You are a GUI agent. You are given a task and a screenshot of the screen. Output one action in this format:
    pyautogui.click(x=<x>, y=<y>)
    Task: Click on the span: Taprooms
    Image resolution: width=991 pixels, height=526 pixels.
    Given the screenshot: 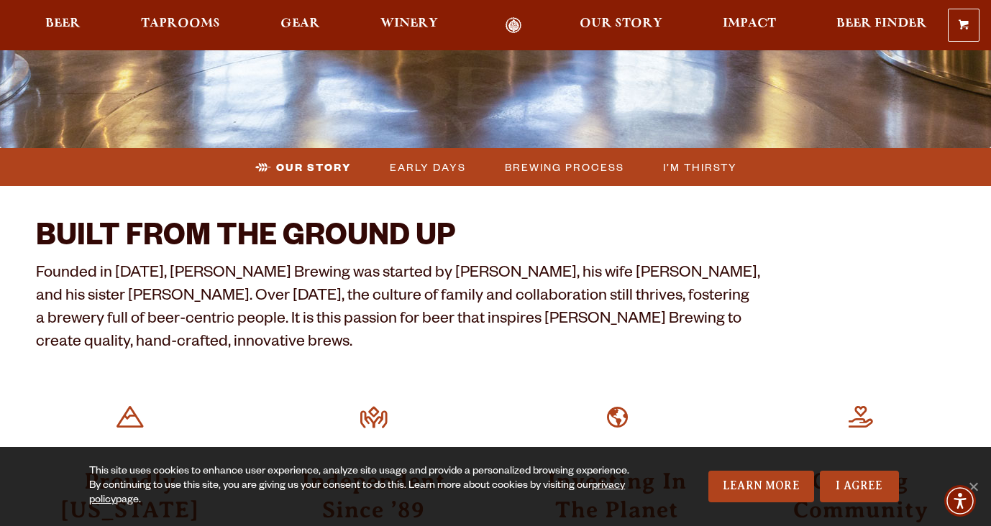 What is the action you would take?
    pyautogui.click(x=180, y=24)
    